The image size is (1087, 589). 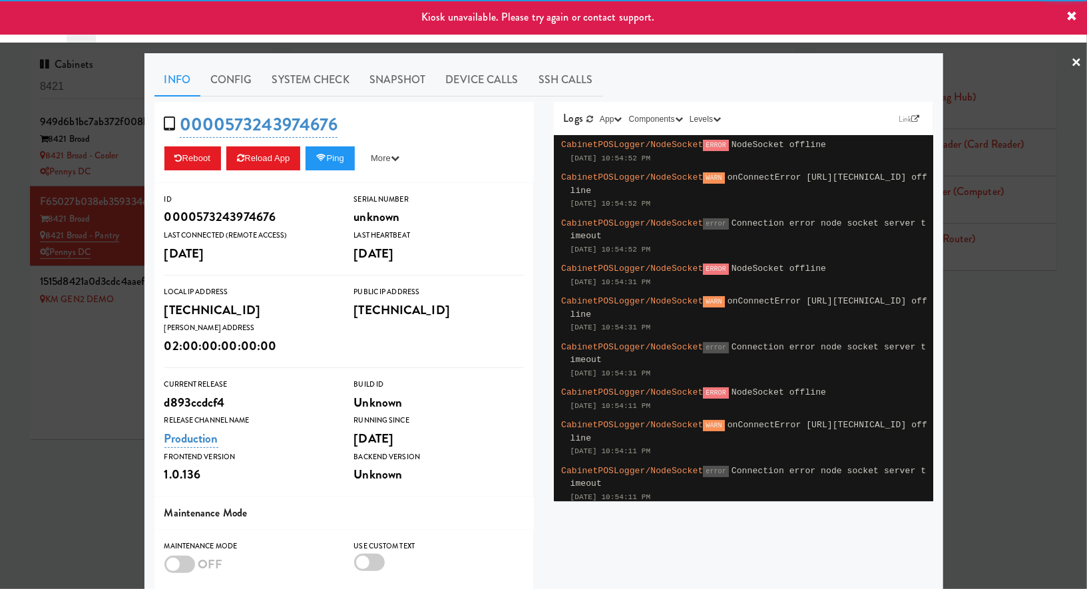 I want to click on button: Levels, so click(x=705, y=119).